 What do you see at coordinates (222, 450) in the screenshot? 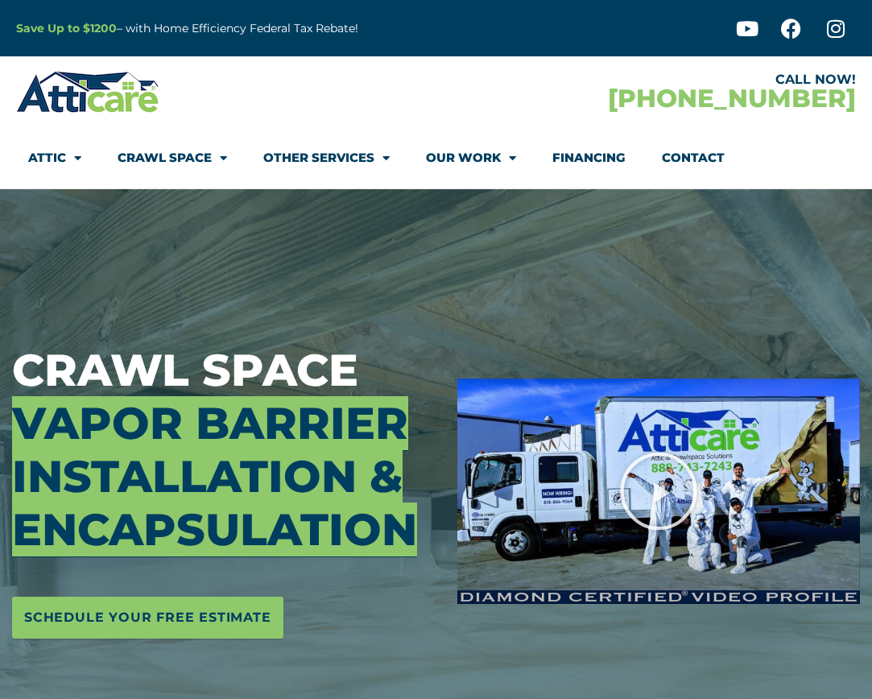
I see `h3: Crawl Space` at bounding box center [222, 450].